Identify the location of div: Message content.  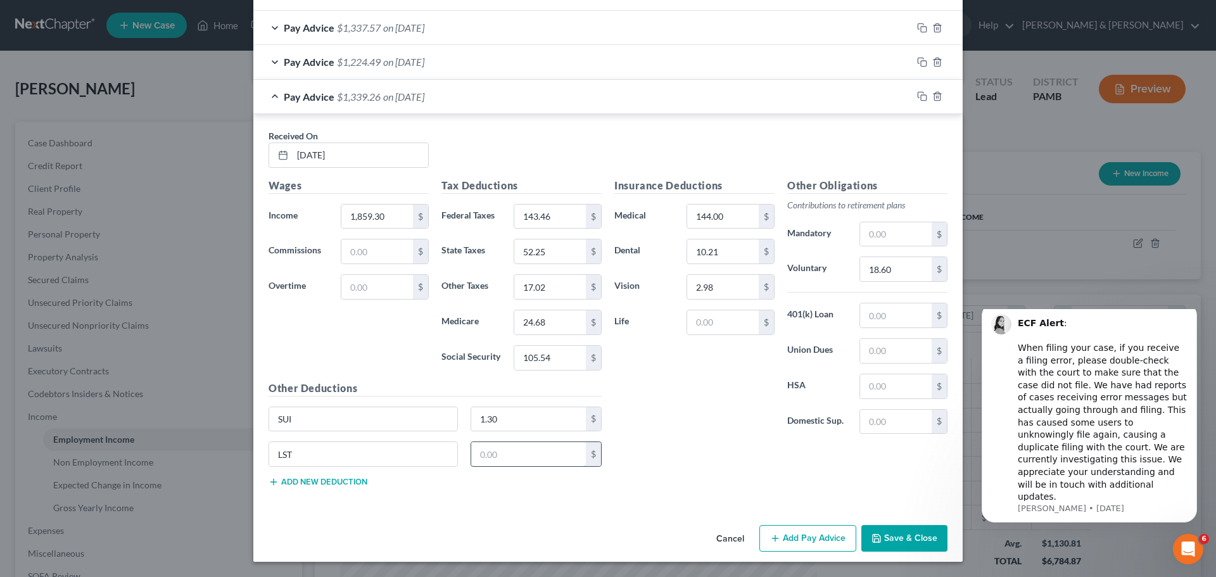
(140, 97).